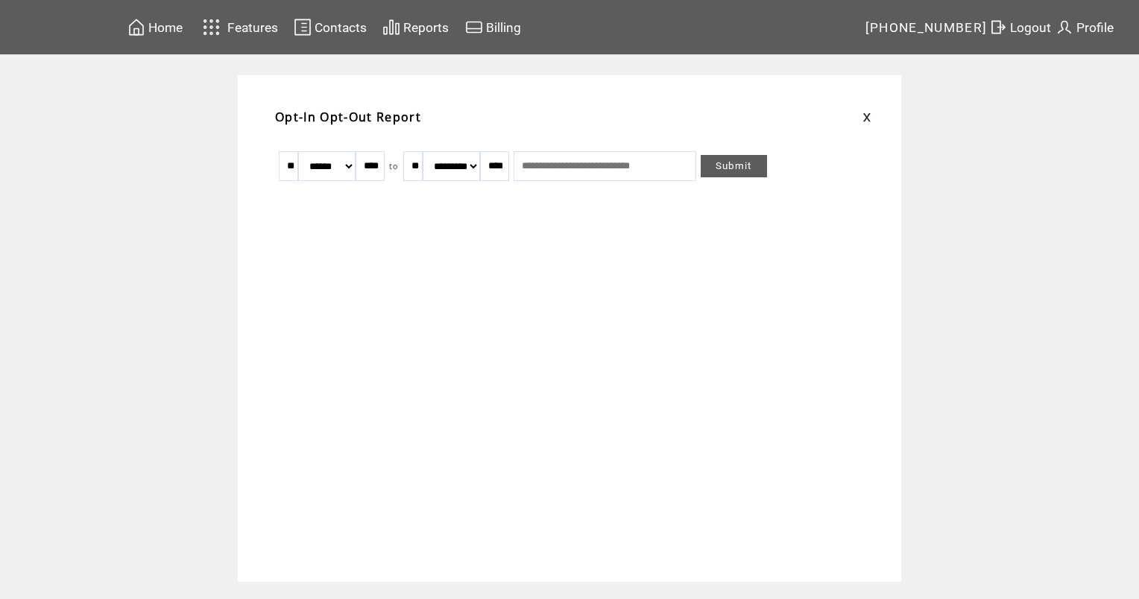  Describe the element at coordinates (253, 28) in the screenshot. I see `span: Features` at that location.